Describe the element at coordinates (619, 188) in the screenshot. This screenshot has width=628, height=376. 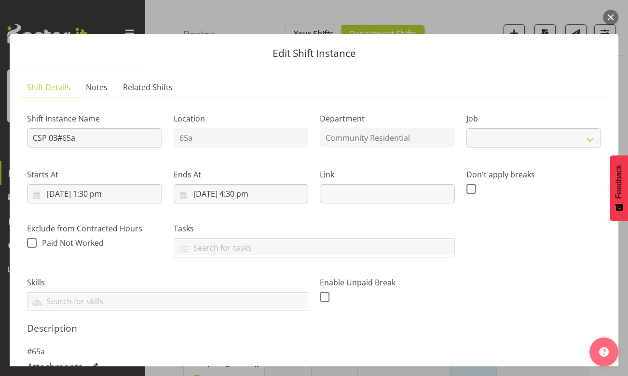
I see `button: Feedback - Show survey` at that location.